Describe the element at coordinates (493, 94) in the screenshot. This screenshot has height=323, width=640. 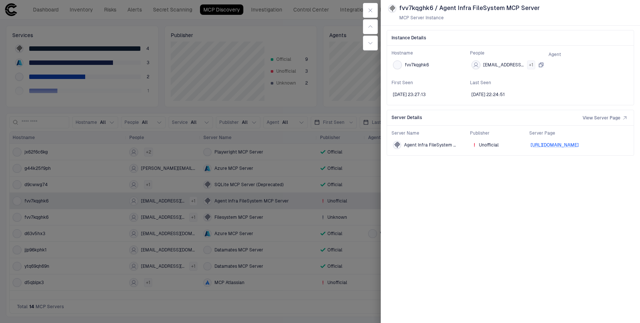
I see `button: 07/09/2025 16:54:51 (GMT+00:00 UTC)` at that location.